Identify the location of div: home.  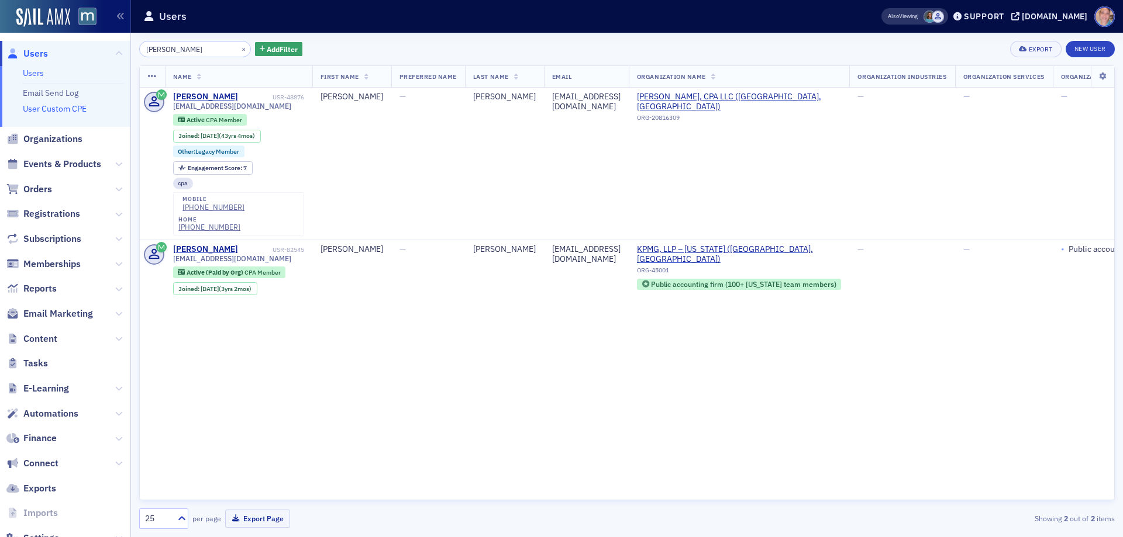
(209, 220).